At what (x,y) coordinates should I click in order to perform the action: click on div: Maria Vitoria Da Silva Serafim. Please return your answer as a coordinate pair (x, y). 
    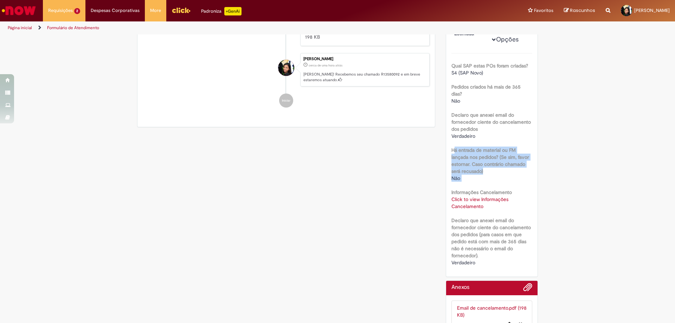
    Looking at the image, I should click on (286, 68).